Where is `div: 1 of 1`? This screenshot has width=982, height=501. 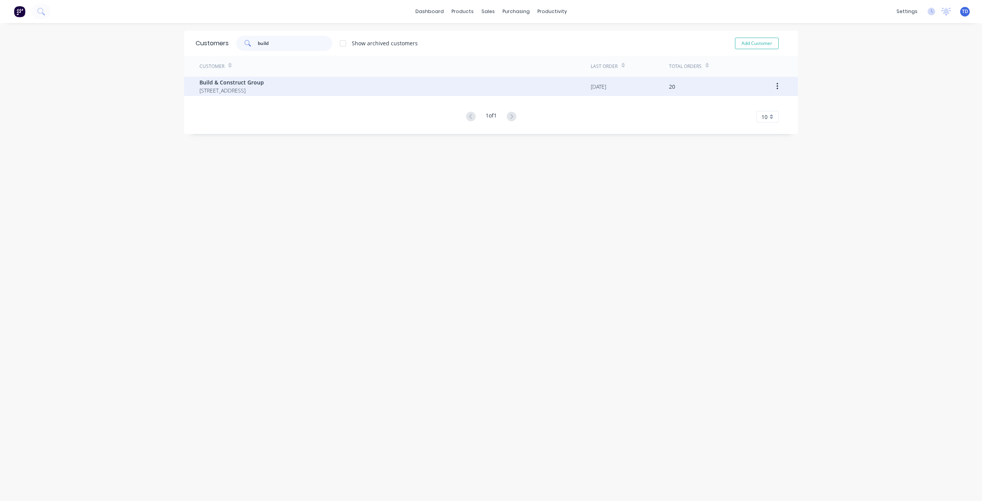
div: 1 of 1 is located at coordinates (491, 117).